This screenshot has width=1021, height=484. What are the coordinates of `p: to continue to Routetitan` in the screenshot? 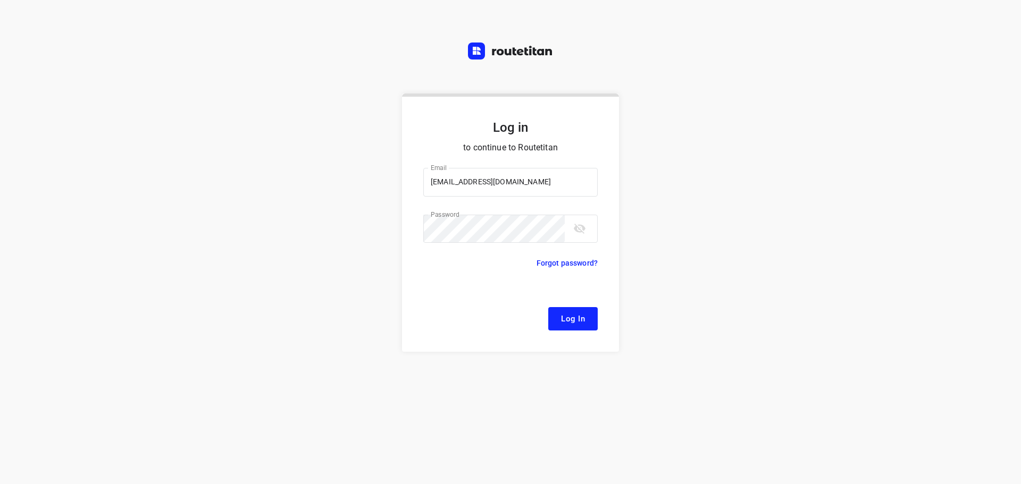 It's located at (510, 148).